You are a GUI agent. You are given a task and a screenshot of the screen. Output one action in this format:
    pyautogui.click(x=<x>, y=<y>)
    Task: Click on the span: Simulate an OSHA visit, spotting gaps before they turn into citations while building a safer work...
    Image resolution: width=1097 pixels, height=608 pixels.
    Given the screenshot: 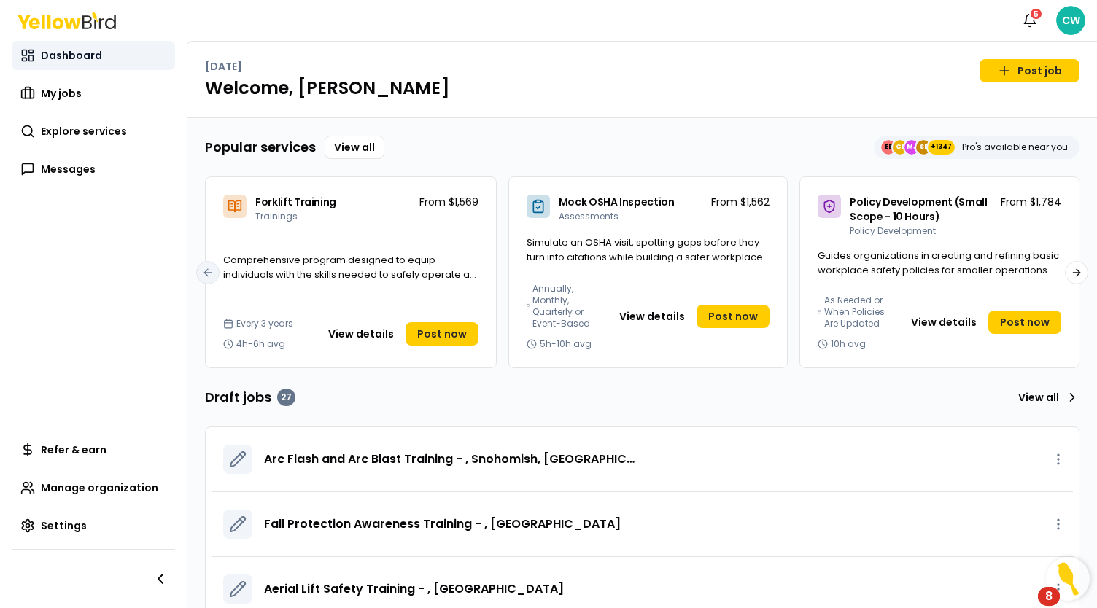 What is the action you would take?
    pyautogui.click(x=645, y=249)
    